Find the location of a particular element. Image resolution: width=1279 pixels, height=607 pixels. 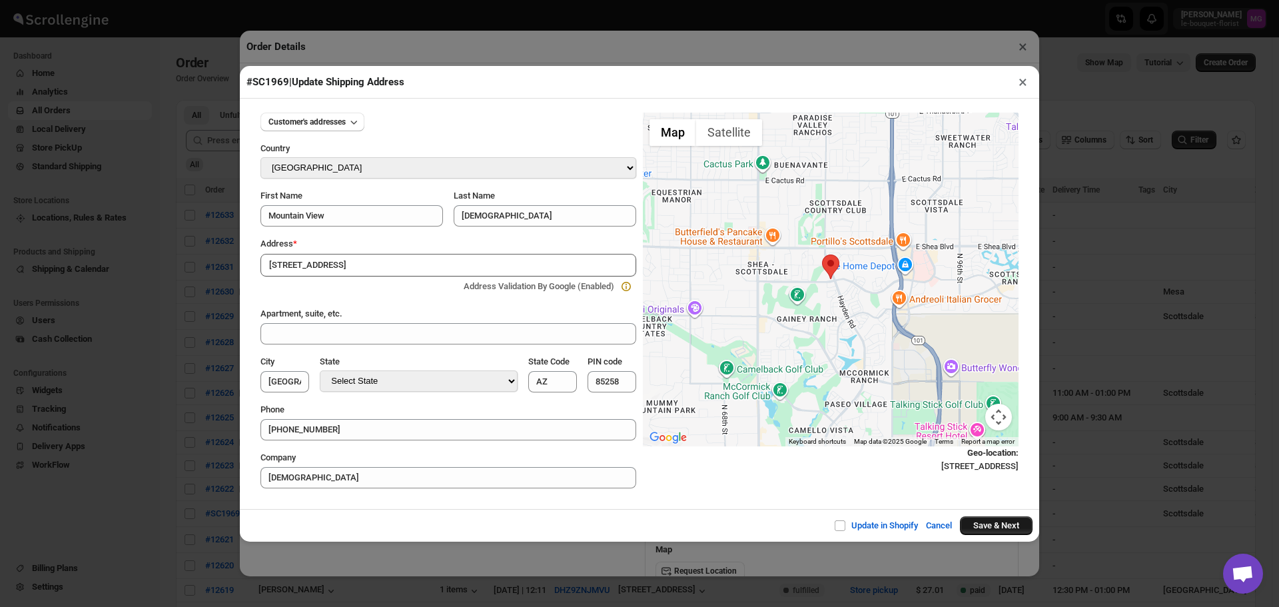

span: Map data ©2025 Google is located at coordinates (890, 441).